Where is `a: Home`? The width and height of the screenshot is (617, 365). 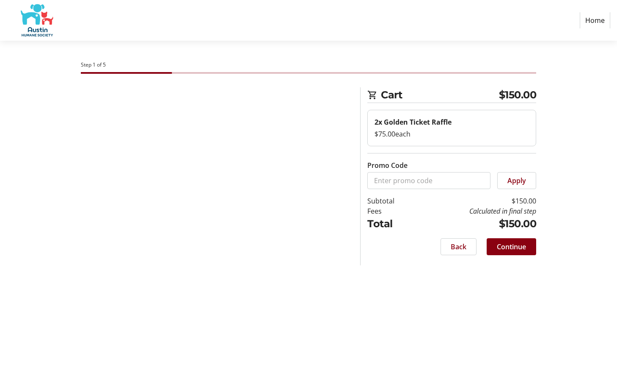 a: Home is located at coordinates (595, 20).